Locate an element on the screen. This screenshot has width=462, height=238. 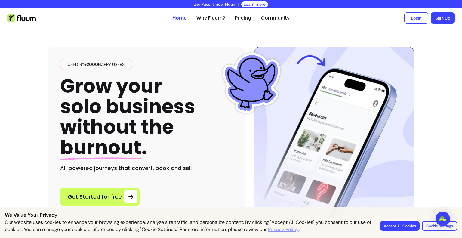
a: Sign Up is located at coordinates (442, 18).